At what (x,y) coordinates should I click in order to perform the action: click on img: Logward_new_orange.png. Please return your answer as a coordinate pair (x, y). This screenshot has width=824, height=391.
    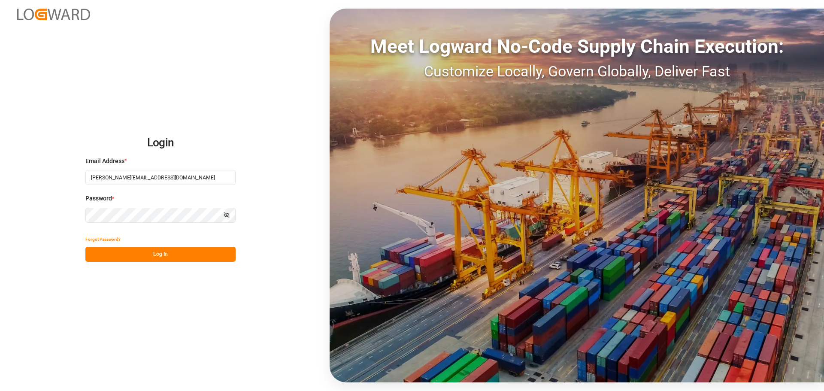
    Looking at the image, I should click on (54, 14).